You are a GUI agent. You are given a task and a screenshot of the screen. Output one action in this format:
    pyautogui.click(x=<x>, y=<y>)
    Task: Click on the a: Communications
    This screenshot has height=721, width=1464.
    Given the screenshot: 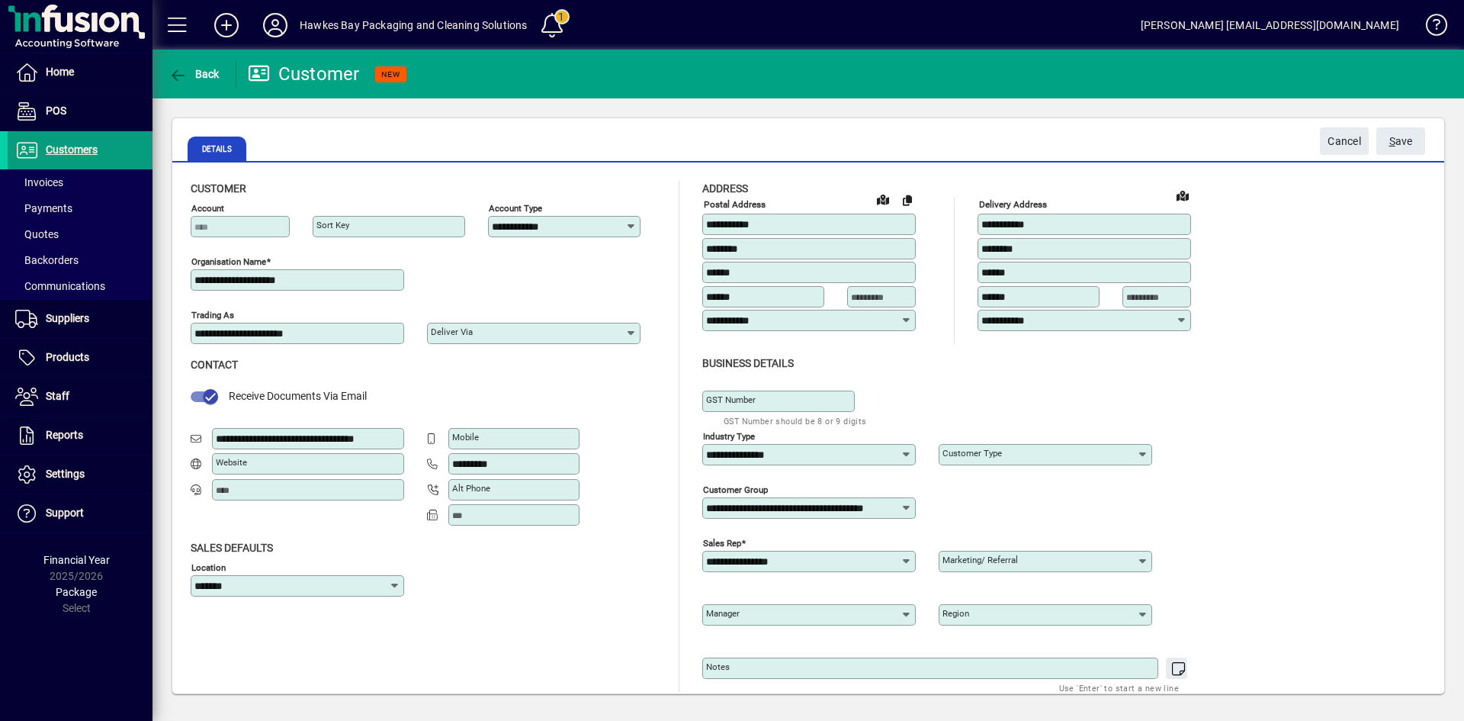 What is the action you would take?
    pyautogui.click(x=80, y=286)
    